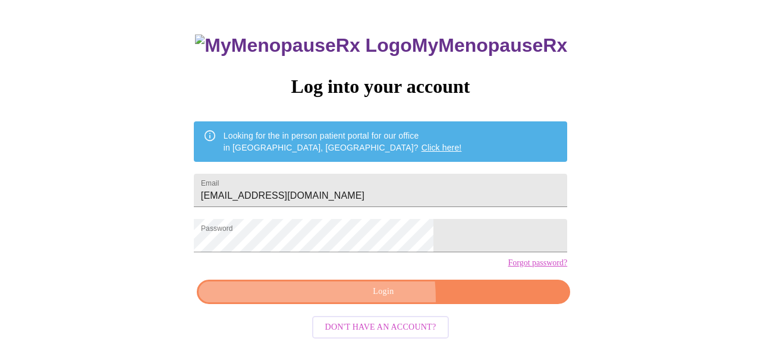  I want to click on h3: Log into your account, so click(381, 86).